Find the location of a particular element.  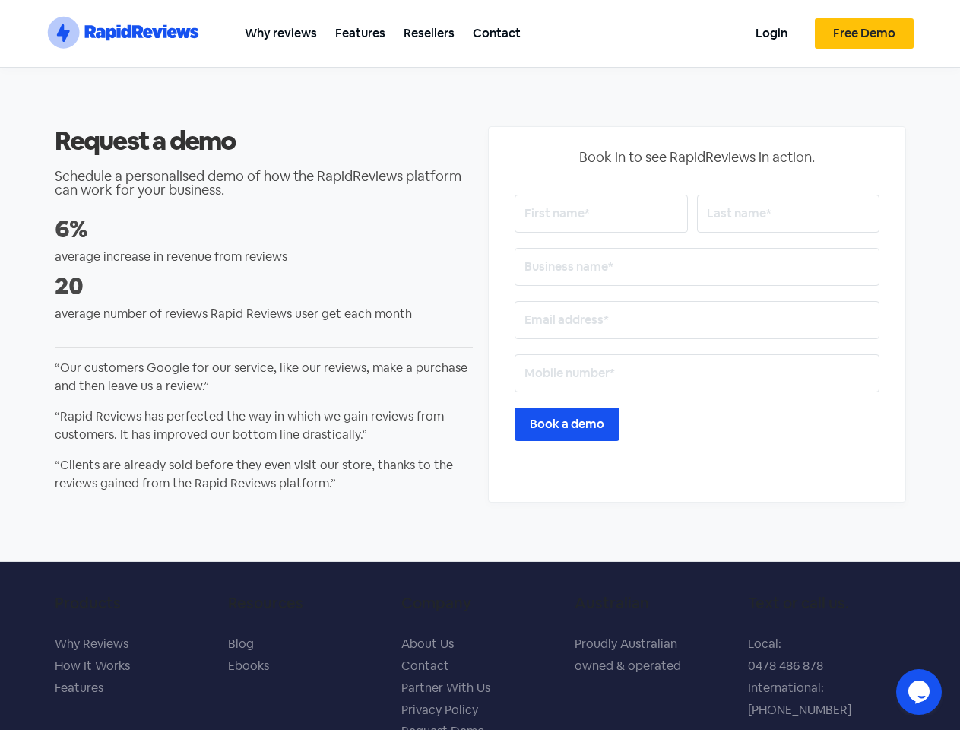

h5: Text or call us. is located at coordinates (827, 603).